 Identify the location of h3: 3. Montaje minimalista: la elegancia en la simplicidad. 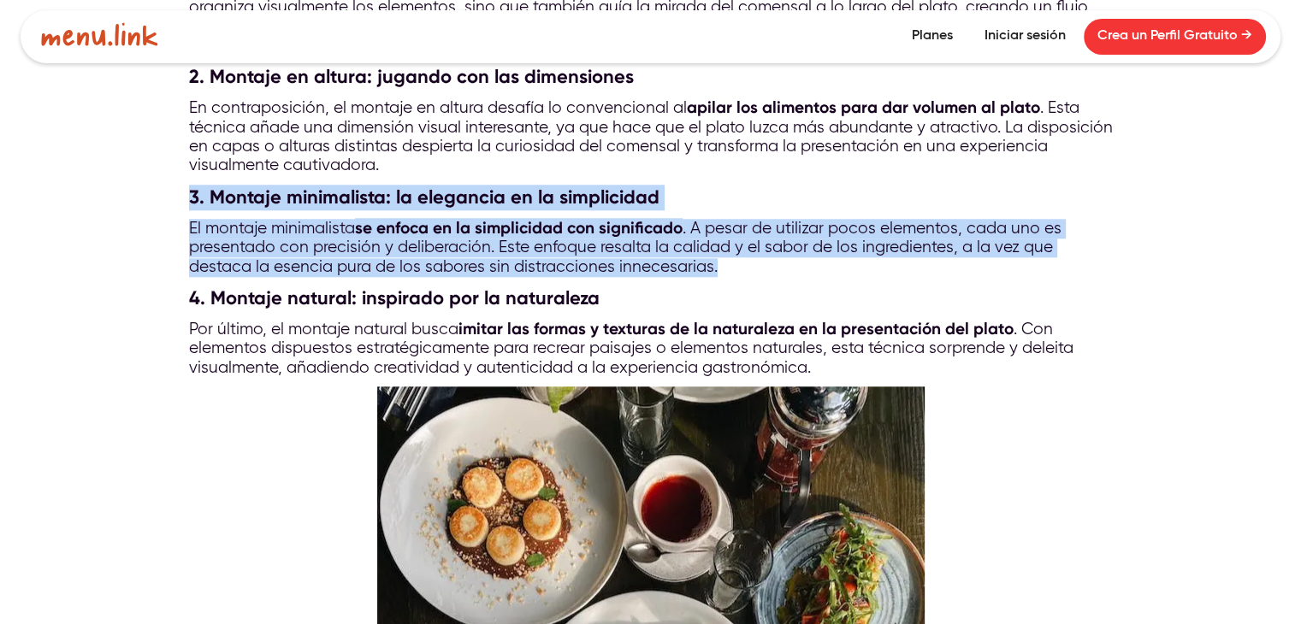
(651, 198).